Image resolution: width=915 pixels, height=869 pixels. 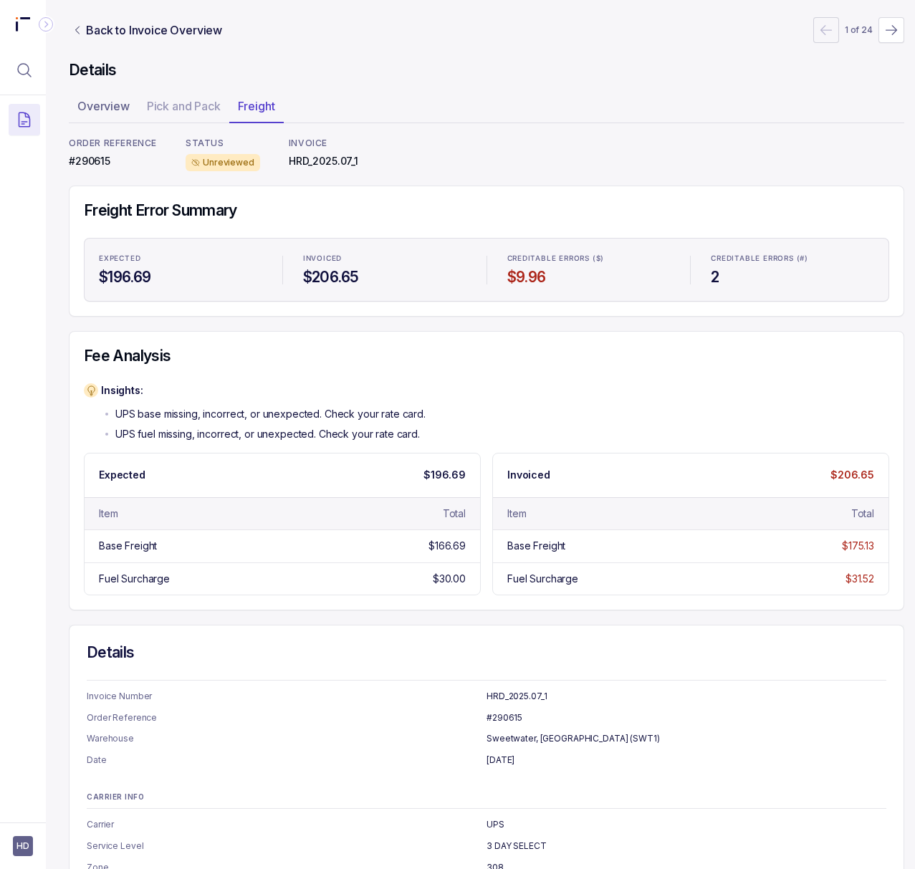 What do you see at coordinates (263, 390) in the screenshot?
I see `p: Insights:` at bounding box center [263, 390].